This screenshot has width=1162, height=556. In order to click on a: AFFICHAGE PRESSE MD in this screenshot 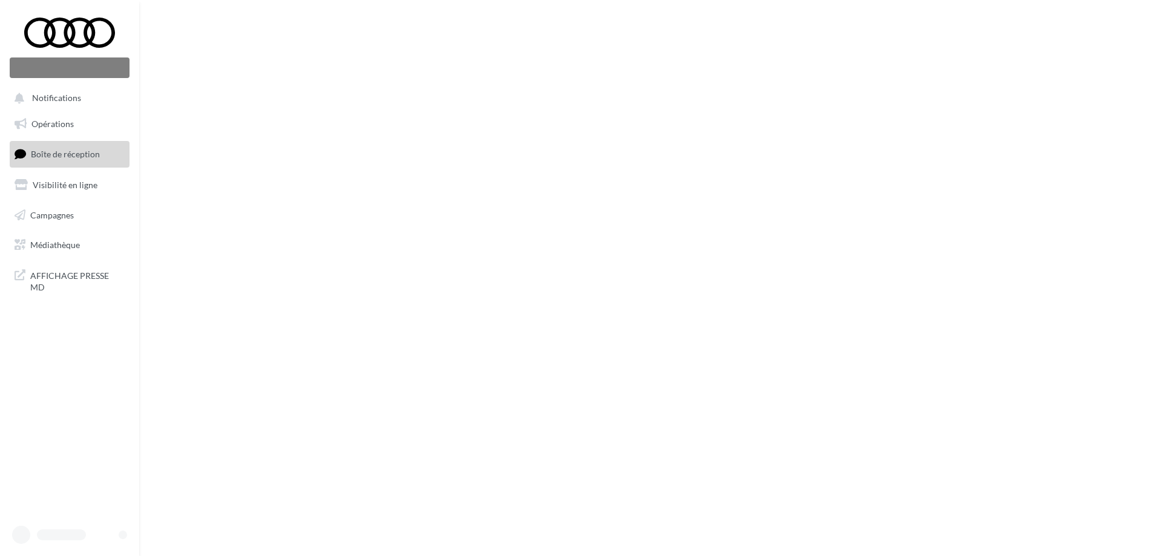, I will do `click(70, 280)`.